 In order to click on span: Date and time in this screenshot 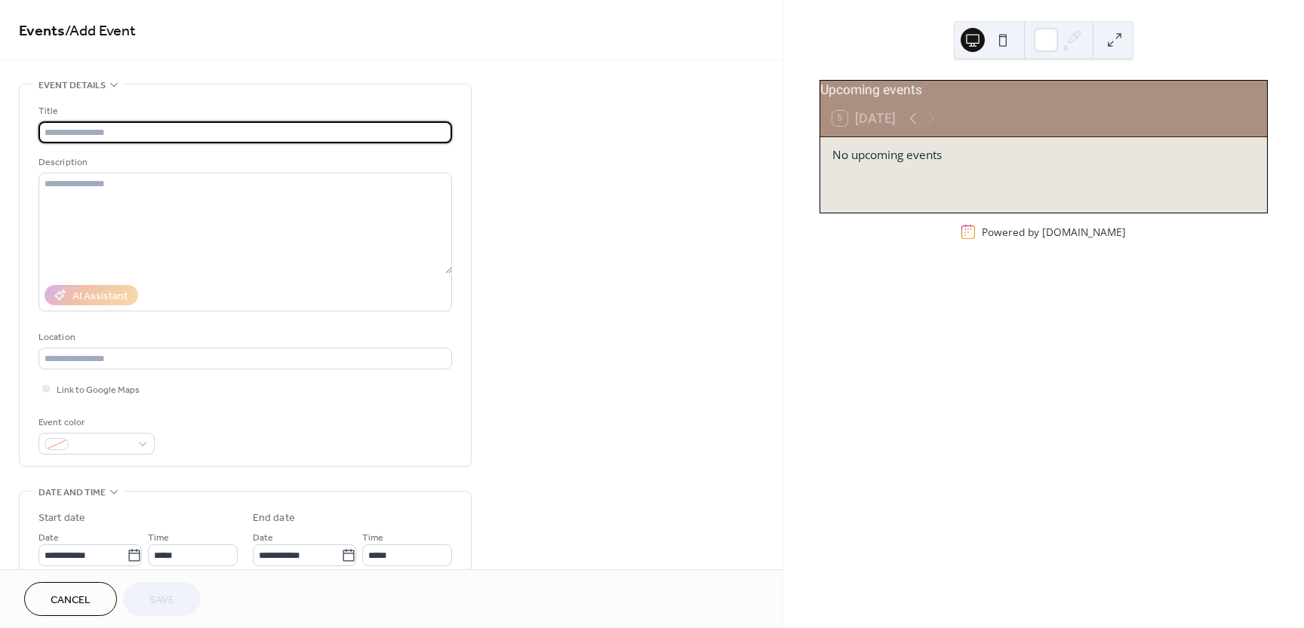, I will do `click(72, 493)`.